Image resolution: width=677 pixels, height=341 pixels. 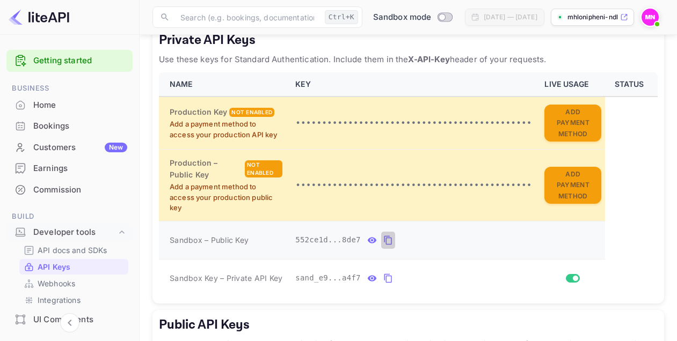 What do you see at coordinates (328, 278) in the screenshot?
I see `span: sand_e9...a4f7` at bounding box center [328, 278].